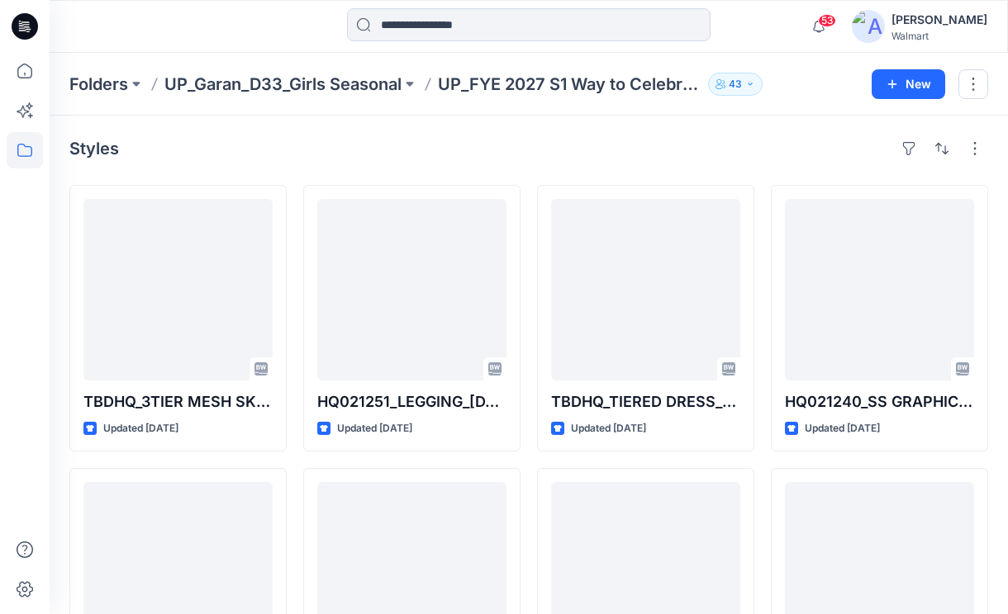 The width and height of the screenshot is (1008, 614). Describe the element at coordinates (282, 84) in the screenshot. I see `a: UP_Garan_D33_Girls Seasonal` at that location.